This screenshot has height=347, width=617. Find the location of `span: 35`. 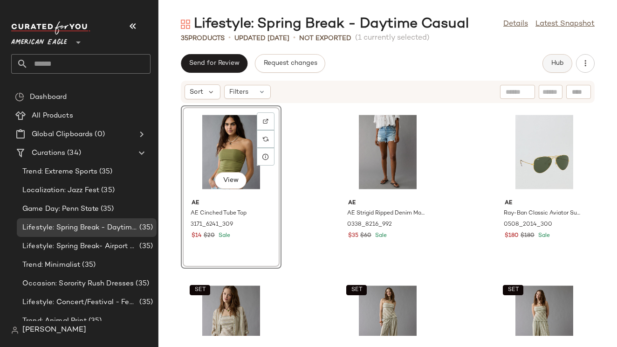

span: 35 is located at coordinates (185, 38).